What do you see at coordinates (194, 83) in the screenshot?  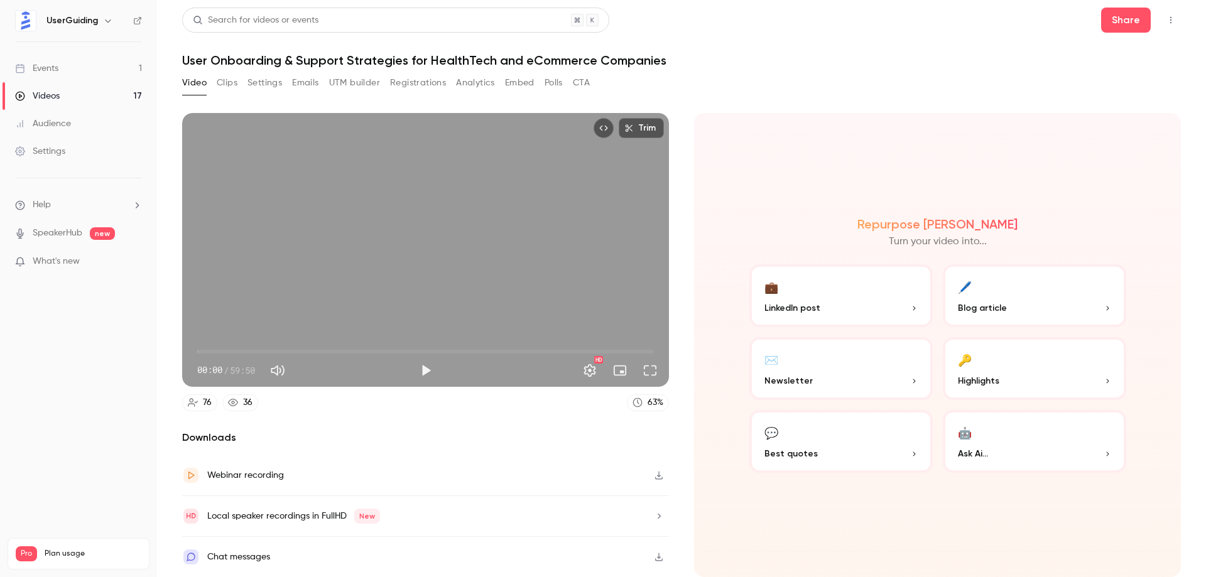 I see `button: Video` at bounding box center [194, 83].